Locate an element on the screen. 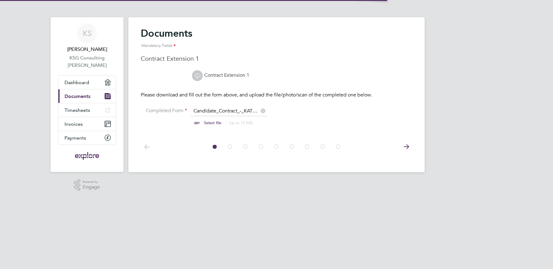  span: KS is located at coordinates (87, 33).